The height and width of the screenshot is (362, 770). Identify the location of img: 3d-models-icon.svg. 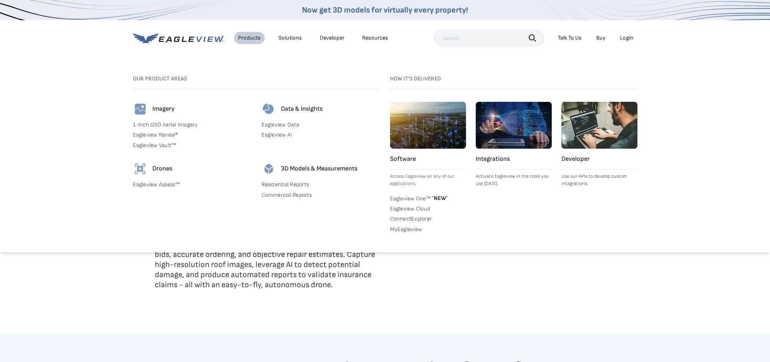
(269, 169).